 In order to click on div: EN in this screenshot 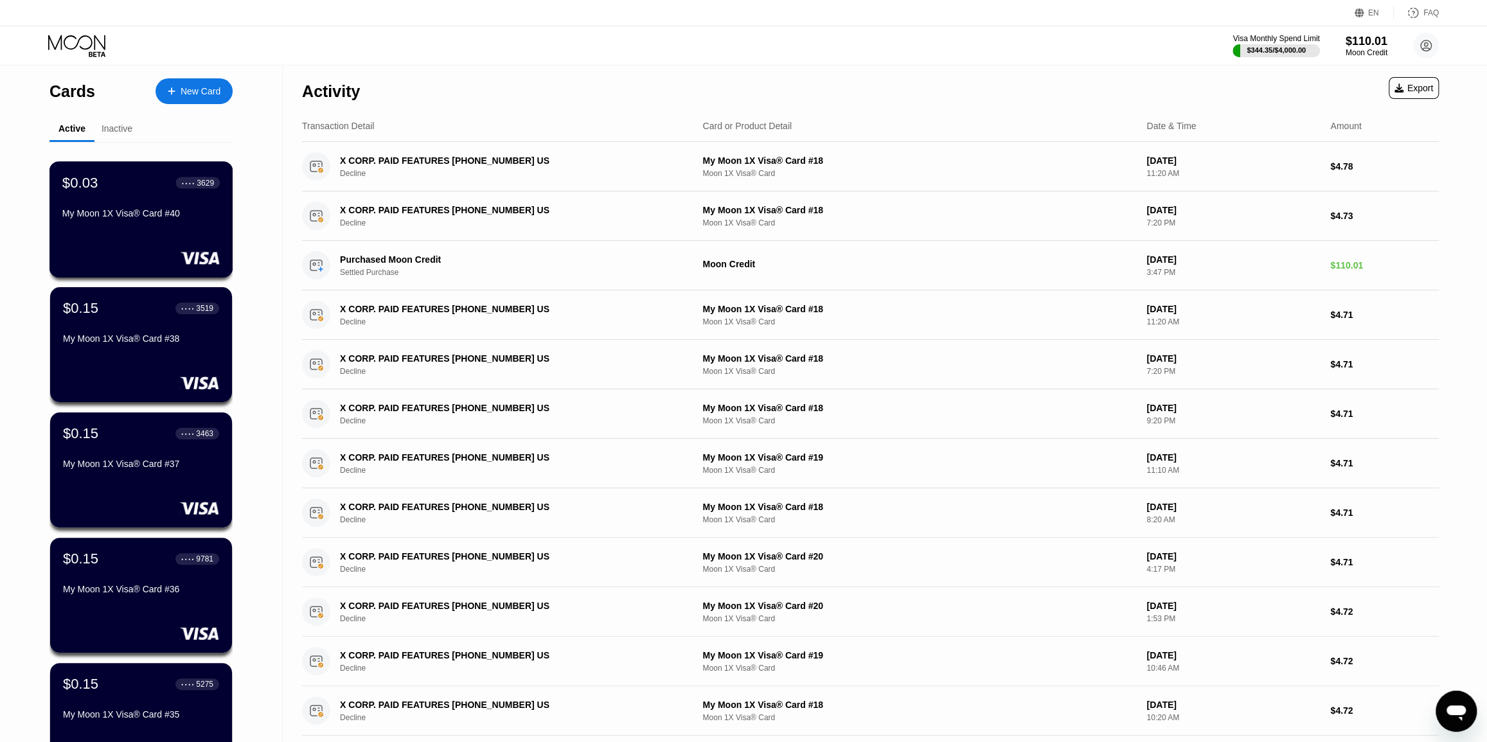, I will do `click(1374, 13)`.